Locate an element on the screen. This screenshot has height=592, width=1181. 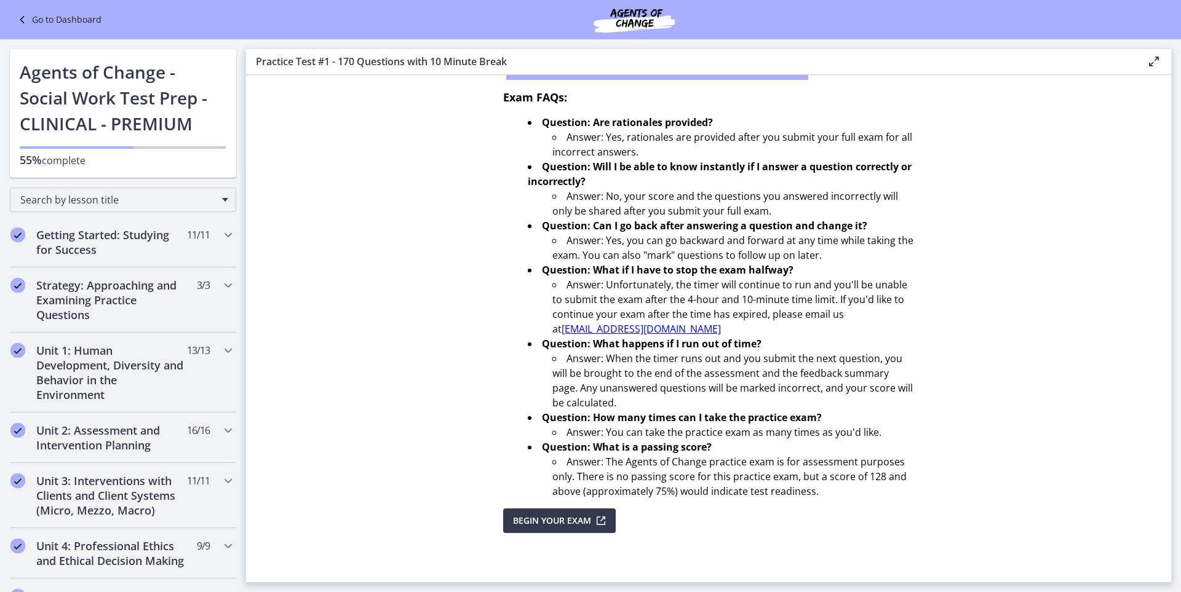
h3: Practice Test #1 - 170 Questions with 10 Minute Break is located at coordinates (691, 61).